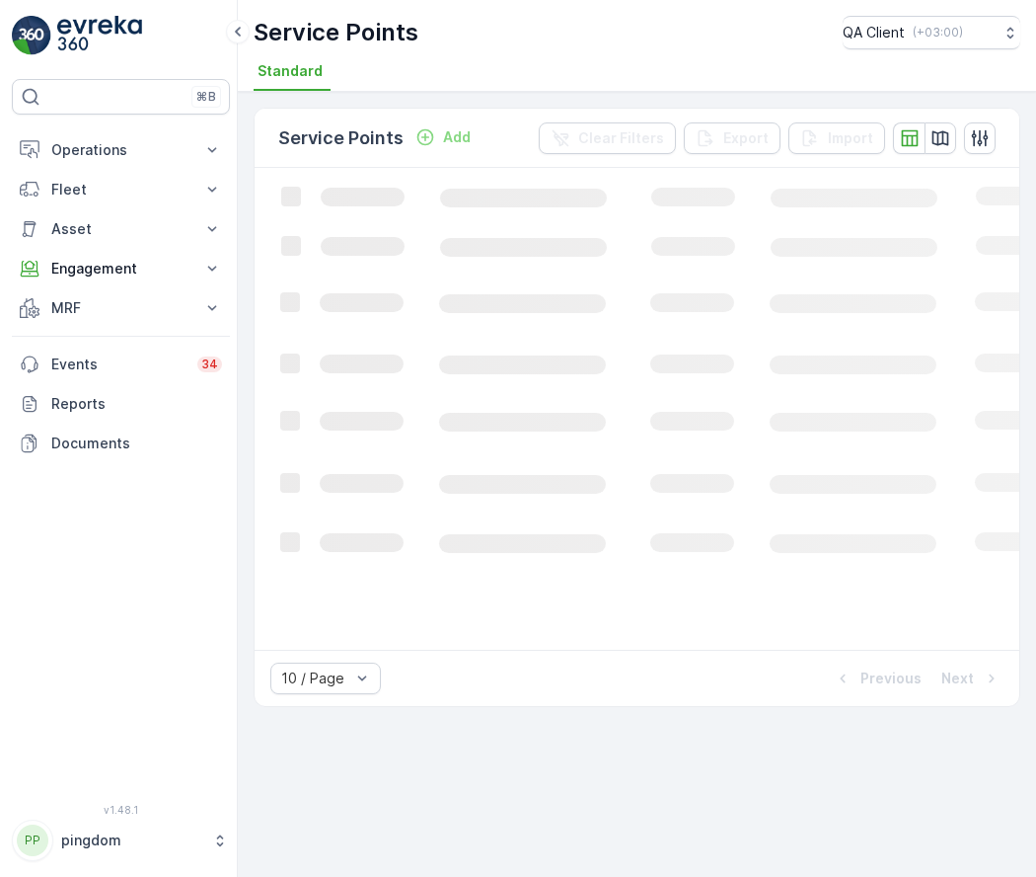 This screenshot has width=1036, height=877. Describe the element at coordinates (932, 33) in the screenshot. I see `button: QA Client(+03:00)` at that location.